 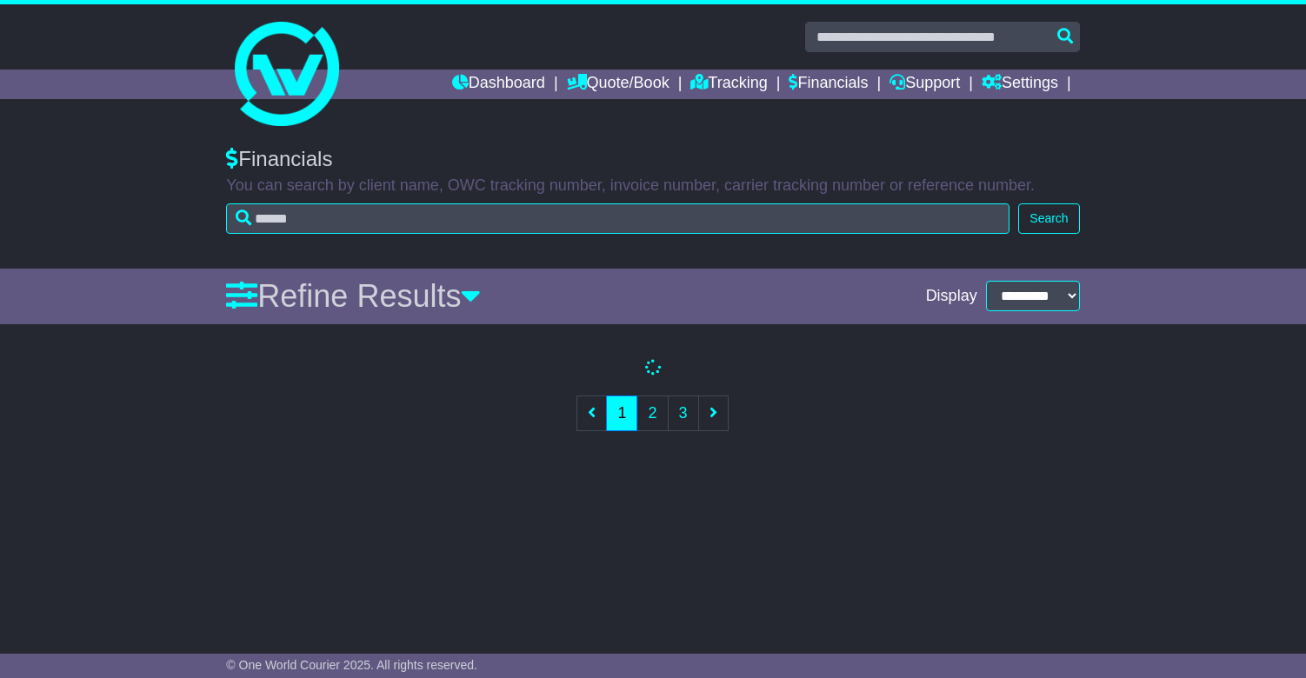 I want to click on div: Financials, so click(x=652, y=159).